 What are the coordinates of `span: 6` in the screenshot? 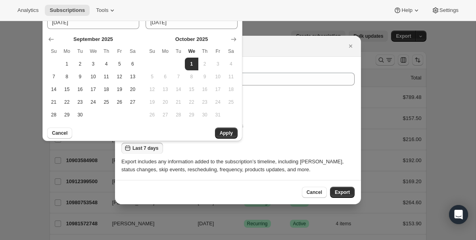 It's located at (165, 77).